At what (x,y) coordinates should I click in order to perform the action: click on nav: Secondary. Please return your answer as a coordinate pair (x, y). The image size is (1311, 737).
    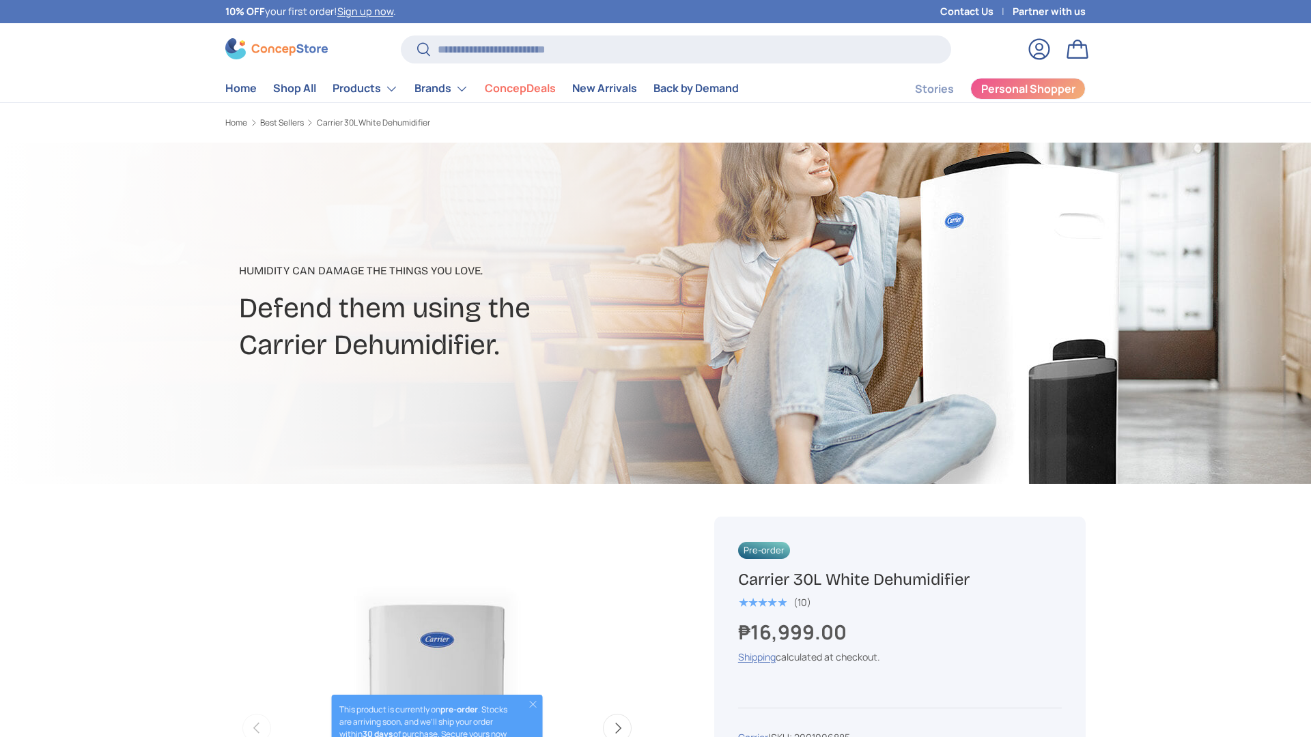
    Looking at the image, I should click on (984, 89).